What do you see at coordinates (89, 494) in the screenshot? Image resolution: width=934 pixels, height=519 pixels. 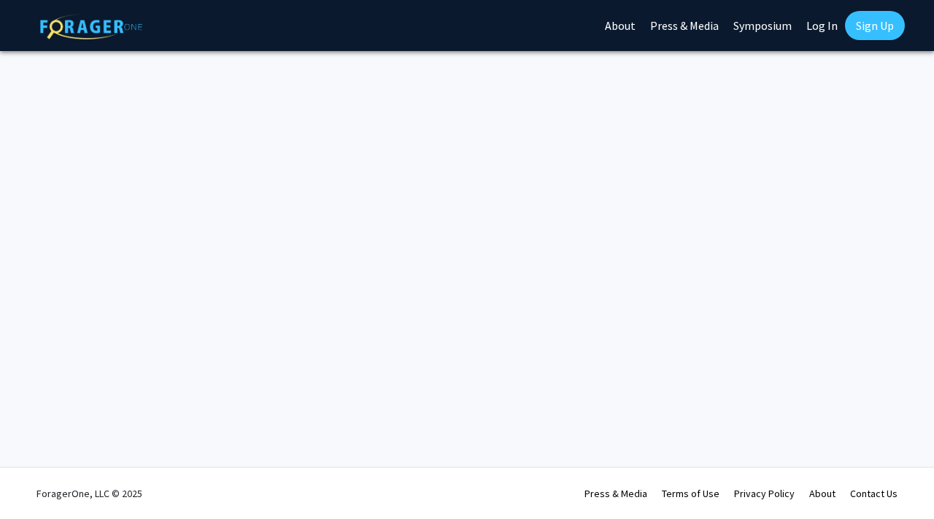 I see `div: ForagerOne, LLC © 2025` at bounding box center [89, 494].